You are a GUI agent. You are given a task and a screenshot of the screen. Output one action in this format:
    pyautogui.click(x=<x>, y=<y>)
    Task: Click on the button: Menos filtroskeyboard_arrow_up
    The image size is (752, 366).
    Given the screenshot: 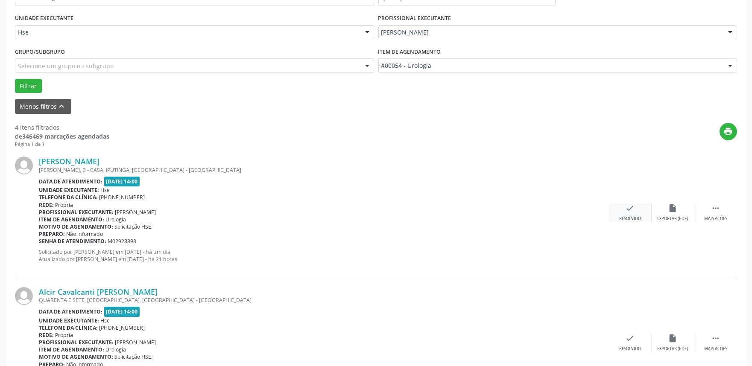 What is the action you would take?
    pyautogui.click(x=43, y=106)
    